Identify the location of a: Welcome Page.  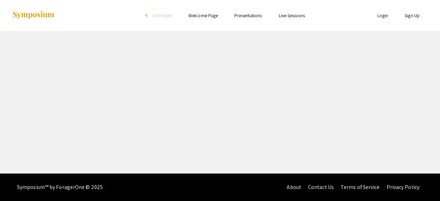
(203, 15).